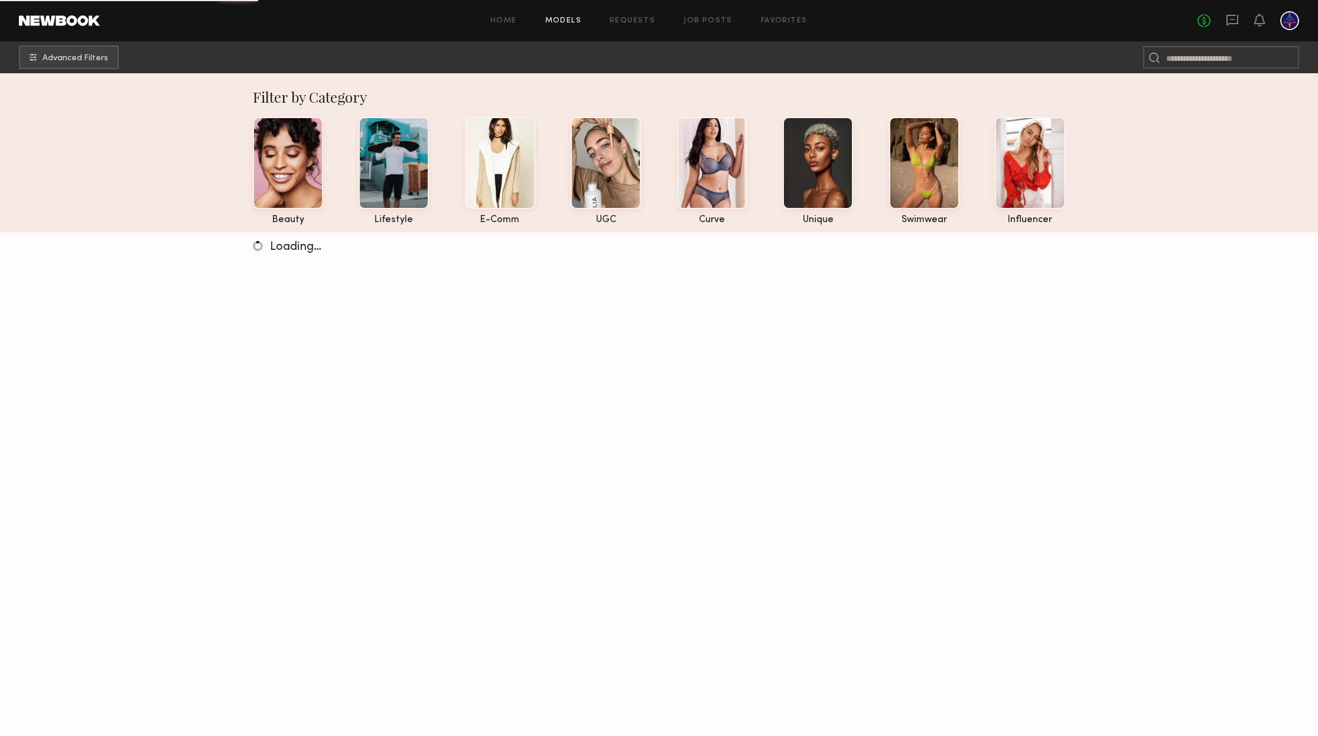 The width and height of the screenshot is (1318, 736). What do you see at coordinates (393, 220) in the screenshot?
I see `div: lifestyle` at bounding box center [393, 220].